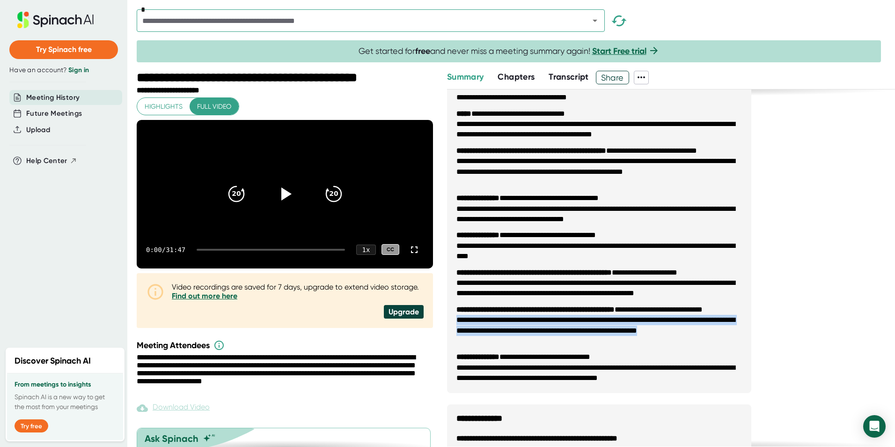 The width and height of the screenshot is (895, 447). What do you see at coordinates (612, 77) in the screenshot?
I see `span: Share` at bounding box center [612, 77].